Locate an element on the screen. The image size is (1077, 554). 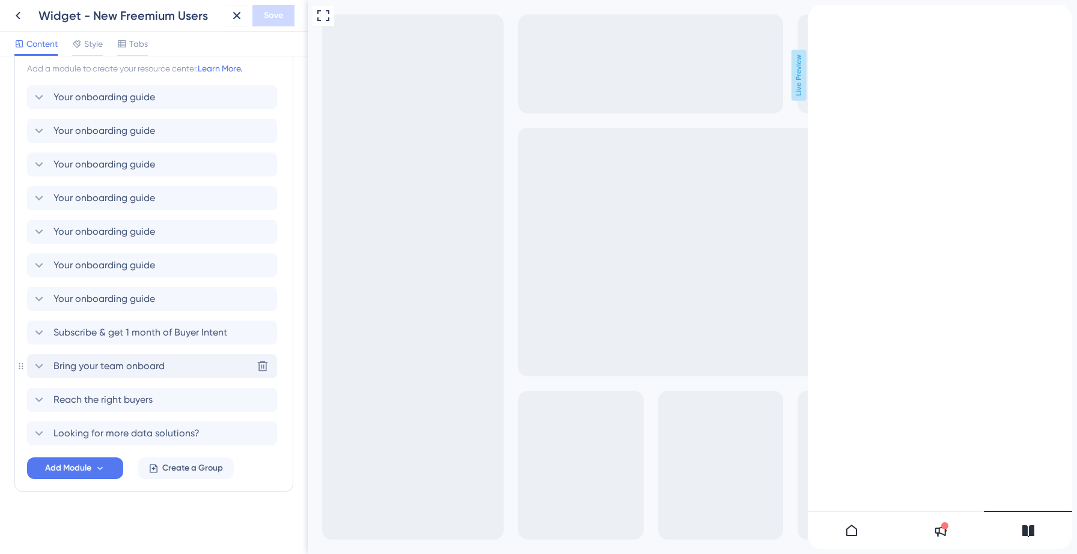
span: Style is located at coordinates (93, 44).